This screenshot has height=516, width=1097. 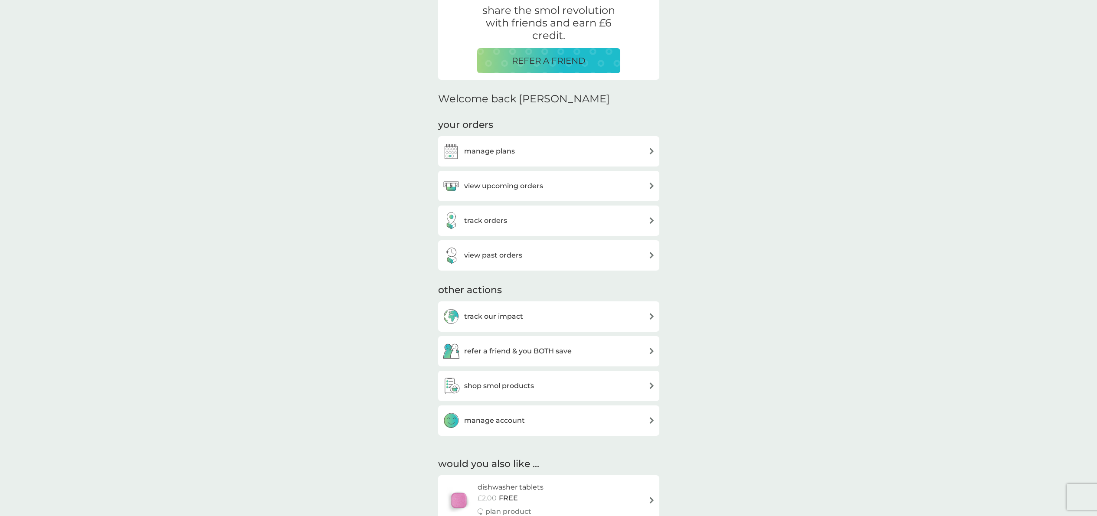 What do you see at coordinates (487, 498) in the screenshot?
I see `span: £2.00` at bounding box center [487, 498].